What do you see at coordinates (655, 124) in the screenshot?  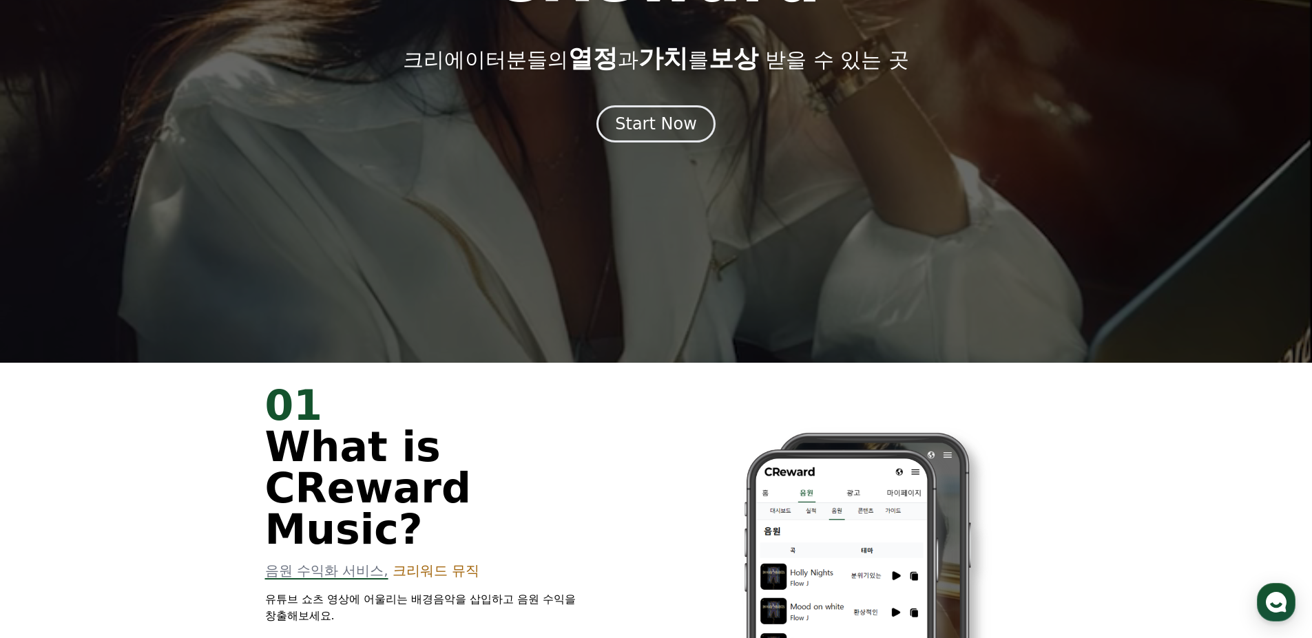 I see `button: Start Now` at bounding box center [655, 124].